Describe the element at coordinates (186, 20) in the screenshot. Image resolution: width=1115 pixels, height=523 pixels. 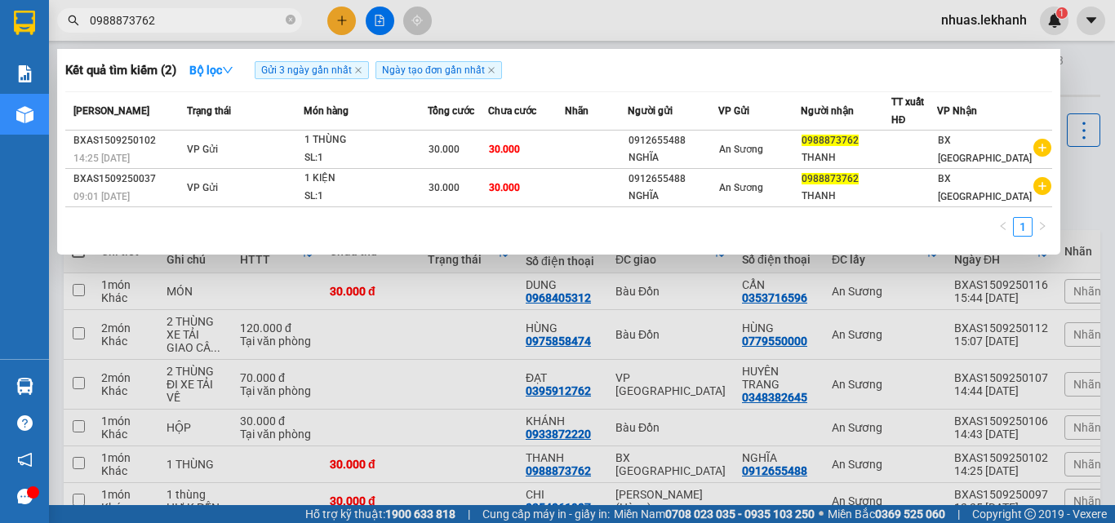
I see `input: Tìm tên, số ĐT hoặc mã đơn` at that location.